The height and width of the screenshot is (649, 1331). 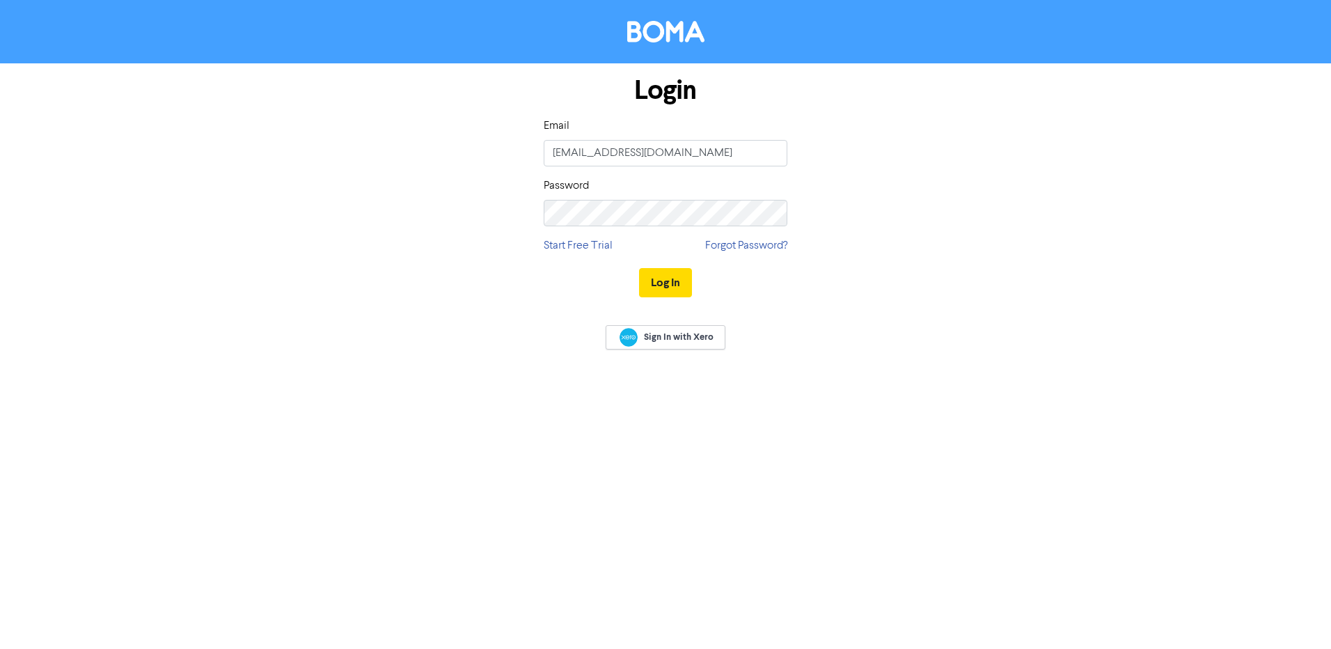 What do you see at coordinates (666, 31) in the screenshot?
I see `img: BOMA Logo` at bounding box center [666, 31].